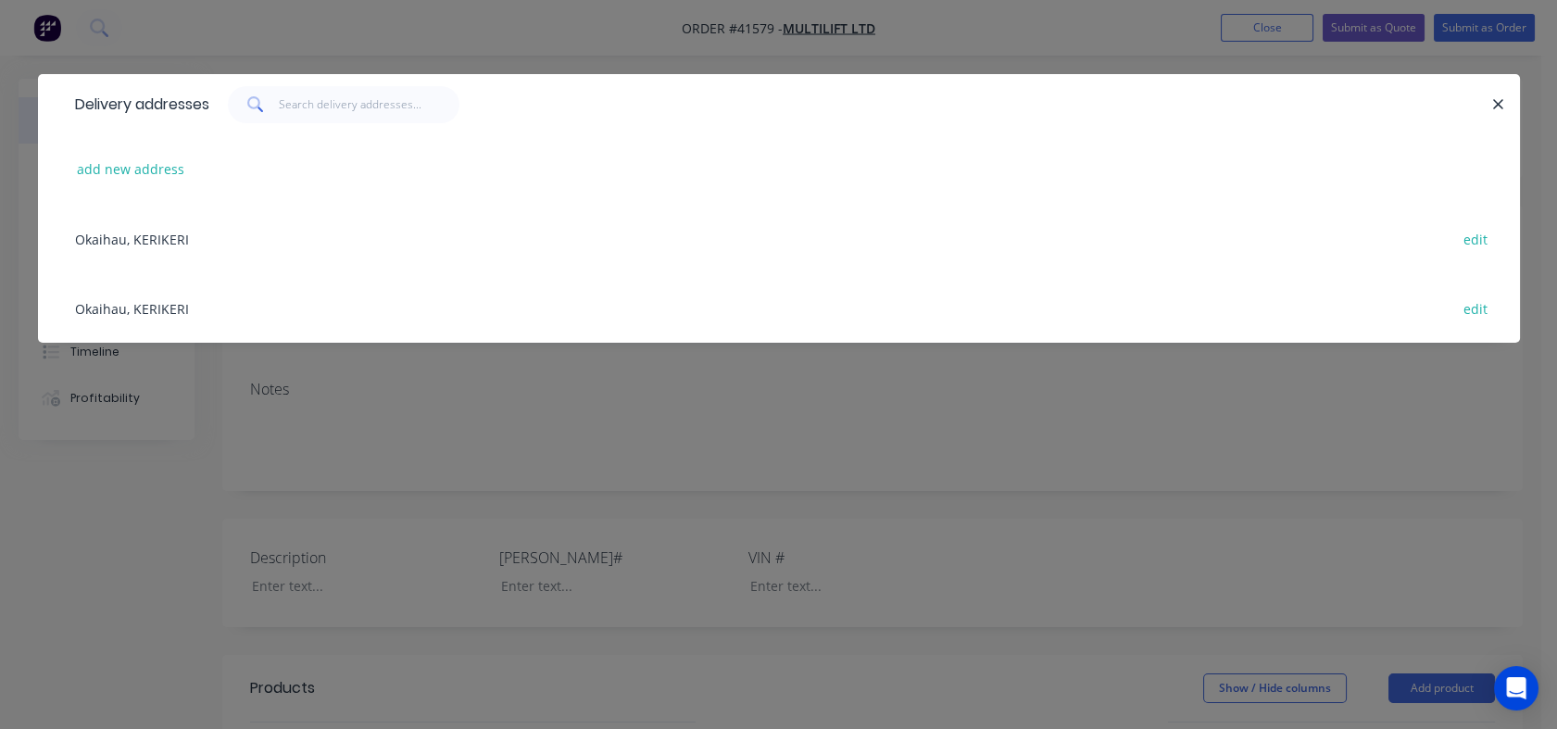 This screenshot has width=1557, height=729. Describe the element at coordinates (1516, 688) in the screenshot. I see `div: Open Intercom Messenger` at that location.